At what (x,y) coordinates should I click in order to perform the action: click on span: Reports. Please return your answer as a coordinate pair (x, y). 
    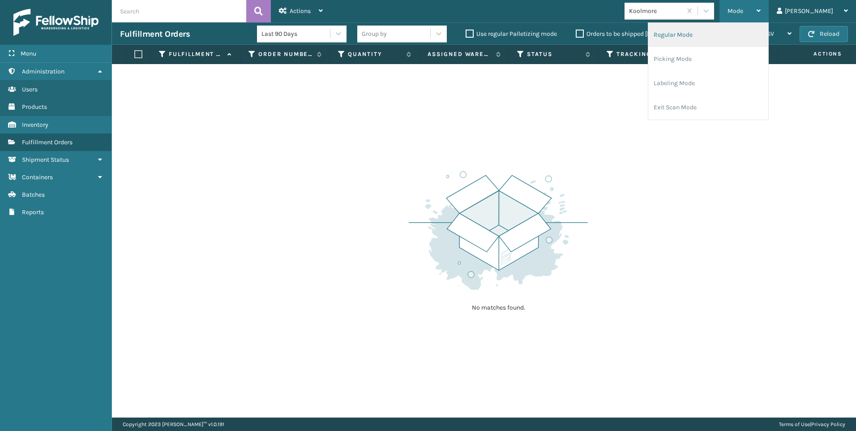
    Looking at the image, I should click on (33, 212).